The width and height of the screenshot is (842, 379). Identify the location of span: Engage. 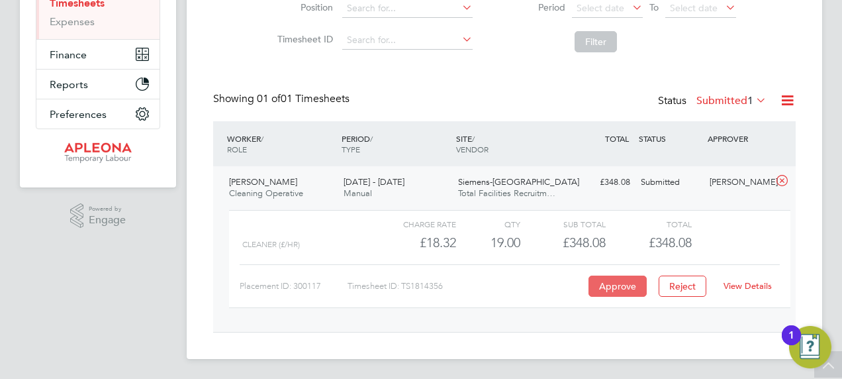
(107, 220).